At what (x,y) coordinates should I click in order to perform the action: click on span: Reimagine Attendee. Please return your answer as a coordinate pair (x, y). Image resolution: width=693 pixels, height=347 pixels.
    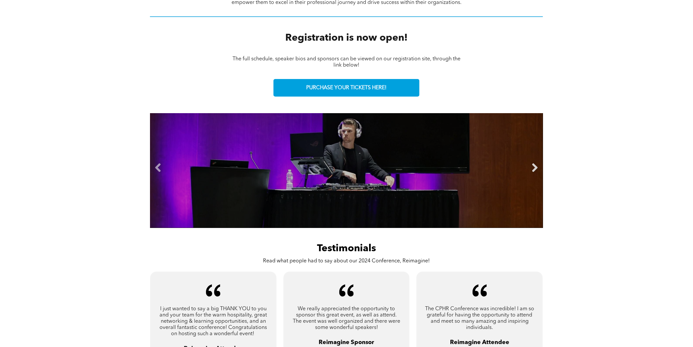
    Looking at the image, I should click on (480, 342).